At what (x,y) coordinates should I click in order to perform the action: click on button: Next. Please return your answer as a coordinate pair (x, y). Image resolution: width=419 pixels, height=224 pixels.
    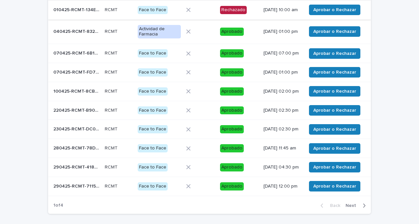
    Looking at the image, I should click on (356, 206).